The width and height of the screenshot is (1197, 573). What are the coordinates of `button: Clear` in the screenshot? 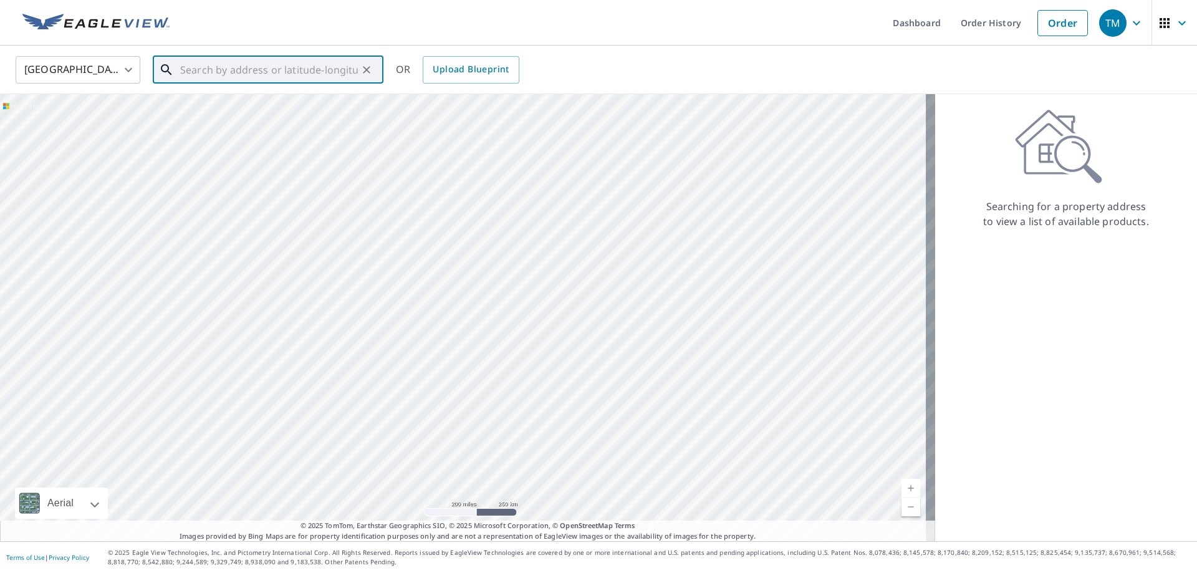 It's located at (367, 70).